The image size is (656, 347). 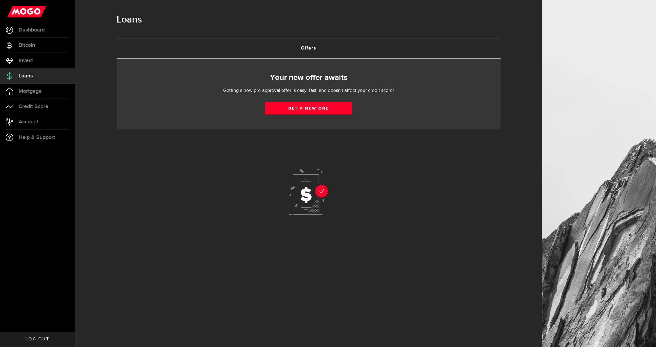 I want to click on a: Get a new one, so click(x=309, y=108).